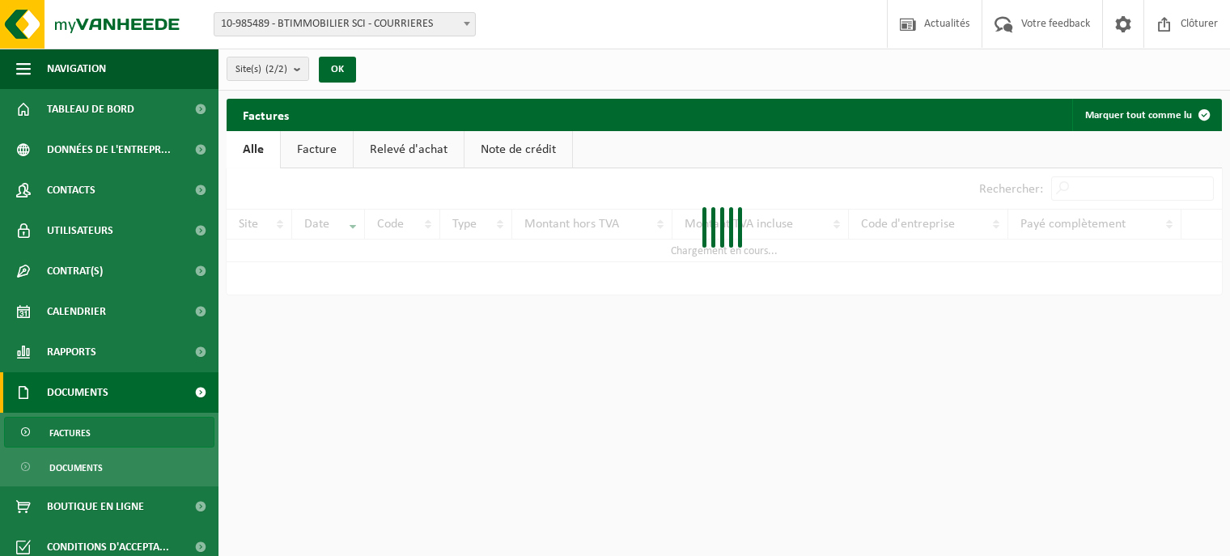  I want to click on span: Contacts, so click(71, 190).